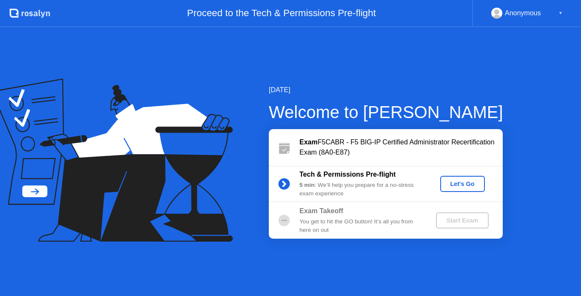  Describe the element at coordinates (401, 148) in the screenshot. I see `div: F5CABR - F5 BIG-IP Certified Administrator Recertification Exam (8A0-E87)` at that location.